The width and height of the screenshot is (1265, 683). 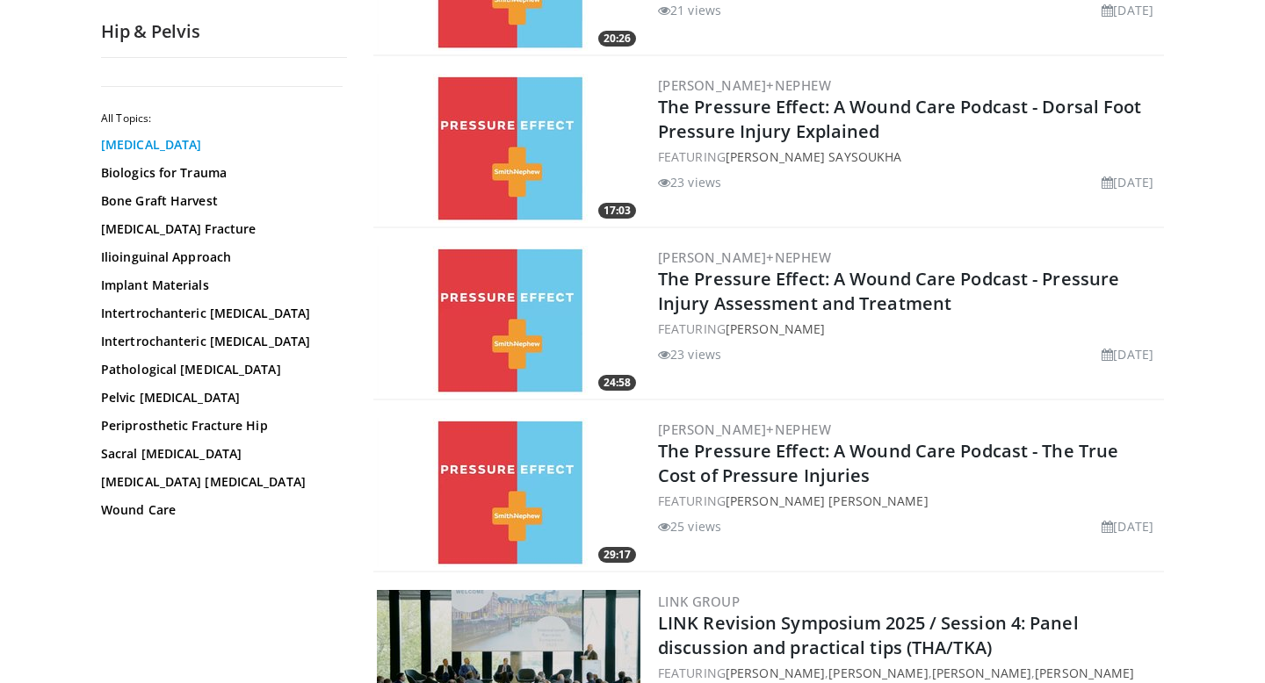 I want to click on span: 29:17, so click(x=617, y=555).